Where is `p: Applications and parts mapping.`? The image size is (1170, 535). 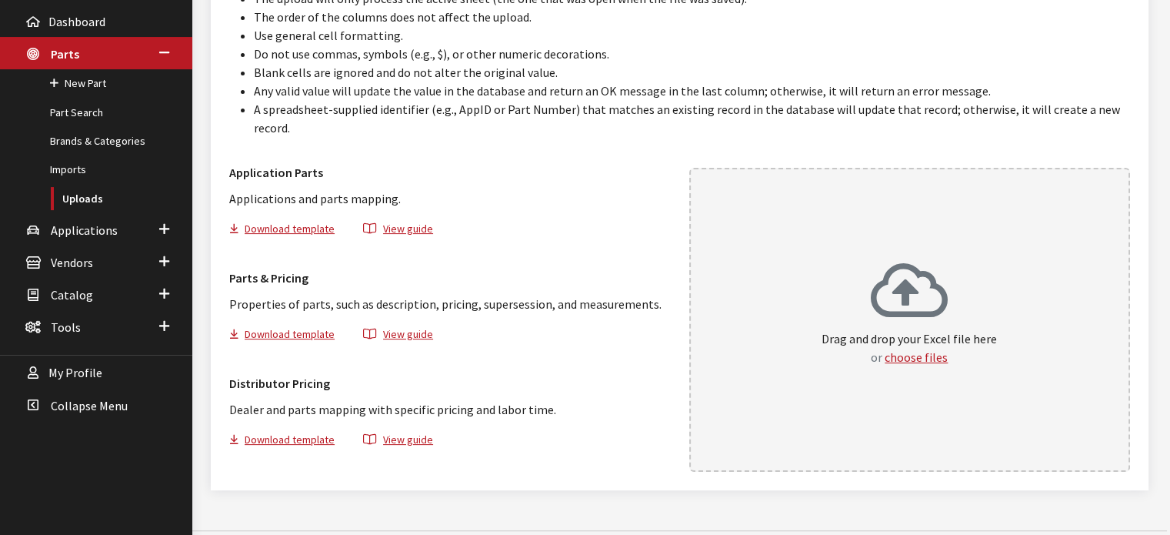
p: Applications and parts mapping. is located at coordinates (450, 199).